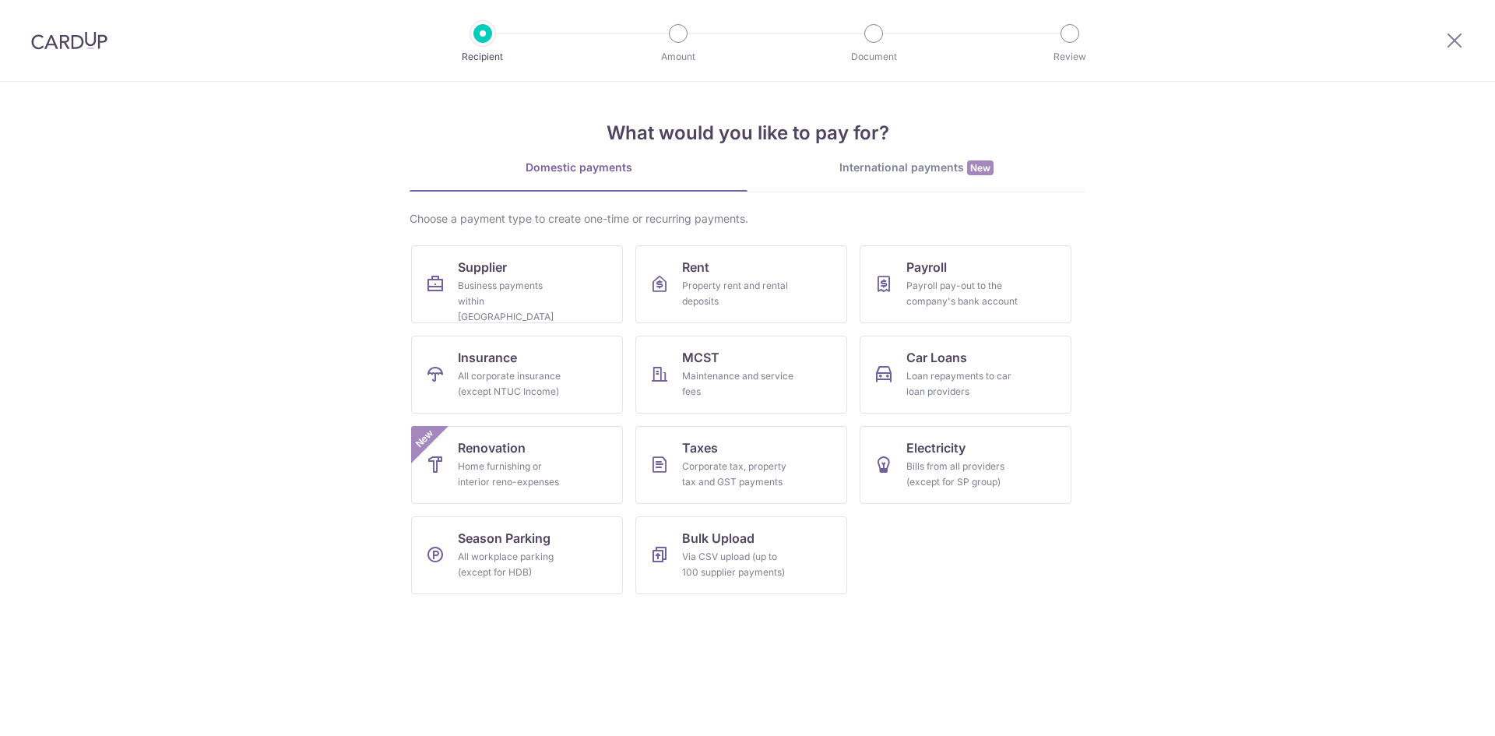 Image resolution: width=1495 pixels, height=736 pixels. What do you see at coordinates (966, 375) in the screenshot?
I see `a: Car LoansLoan repayments to car loan providers` at bounding box center [966, 375].